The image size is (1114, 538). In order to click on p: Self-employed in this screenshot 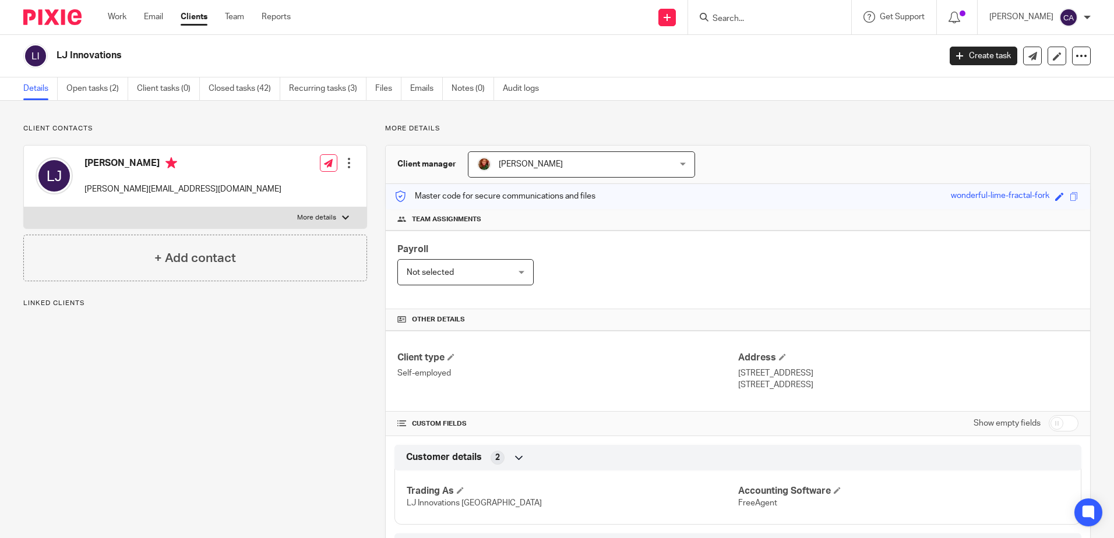, I will do `click(568, 374)`.